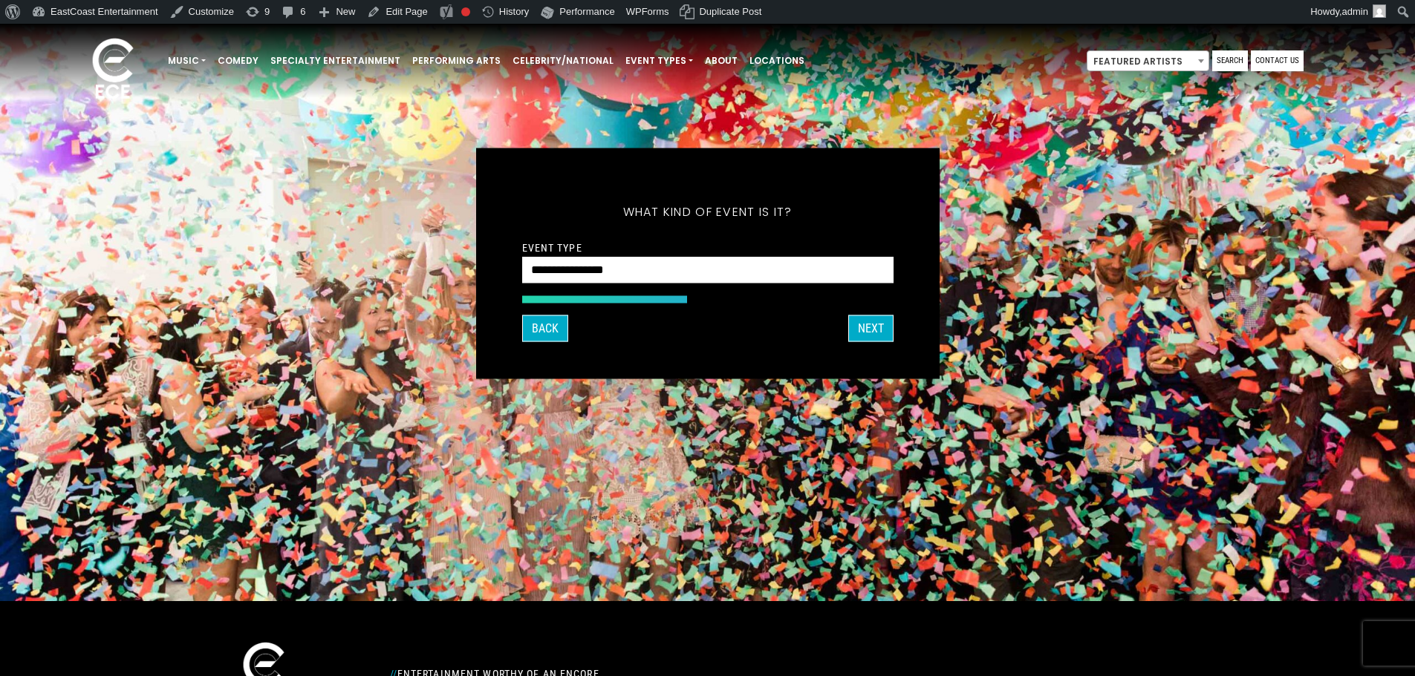 The width and height of the screenshot is (1415, 676). Describe the element at coordinates (1276, 61) in the screenshot. I see `a: Contact Us` at that location.